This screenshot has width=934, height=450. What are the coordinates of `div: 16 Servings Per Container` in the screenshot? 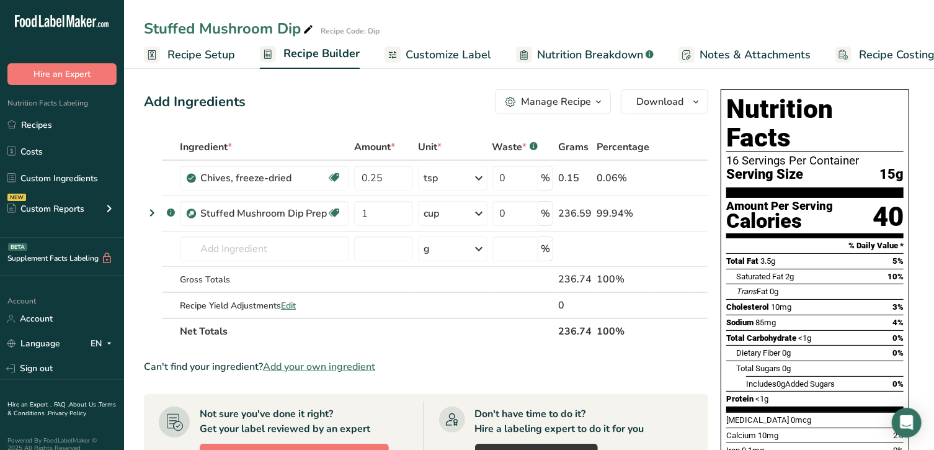 It's located at (815, 161).